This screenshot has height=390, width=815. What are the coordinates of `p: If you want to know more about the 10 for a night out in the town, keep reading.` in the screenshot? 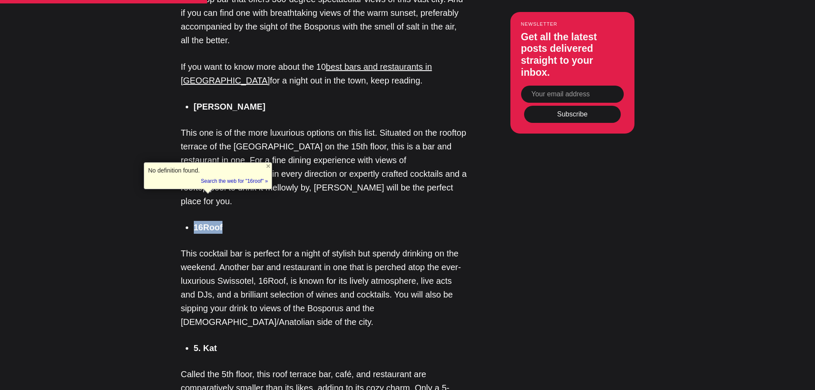 It's located at (324, 74).